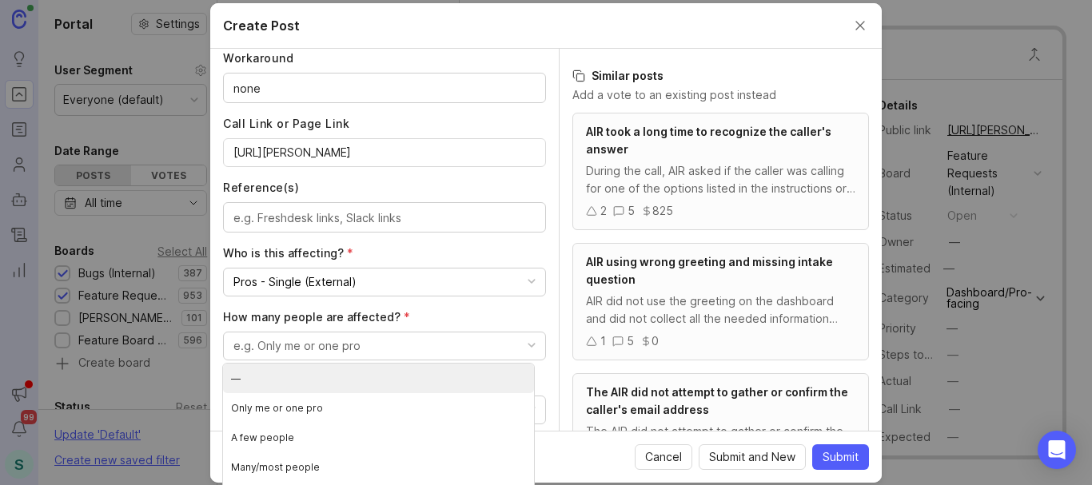 The image size is (1092, 485). Describe the element at coordinates (720, 440) in the screenshot. I see `div: The AIR did not attempt to gather or confirm the caller's email address` at that location.